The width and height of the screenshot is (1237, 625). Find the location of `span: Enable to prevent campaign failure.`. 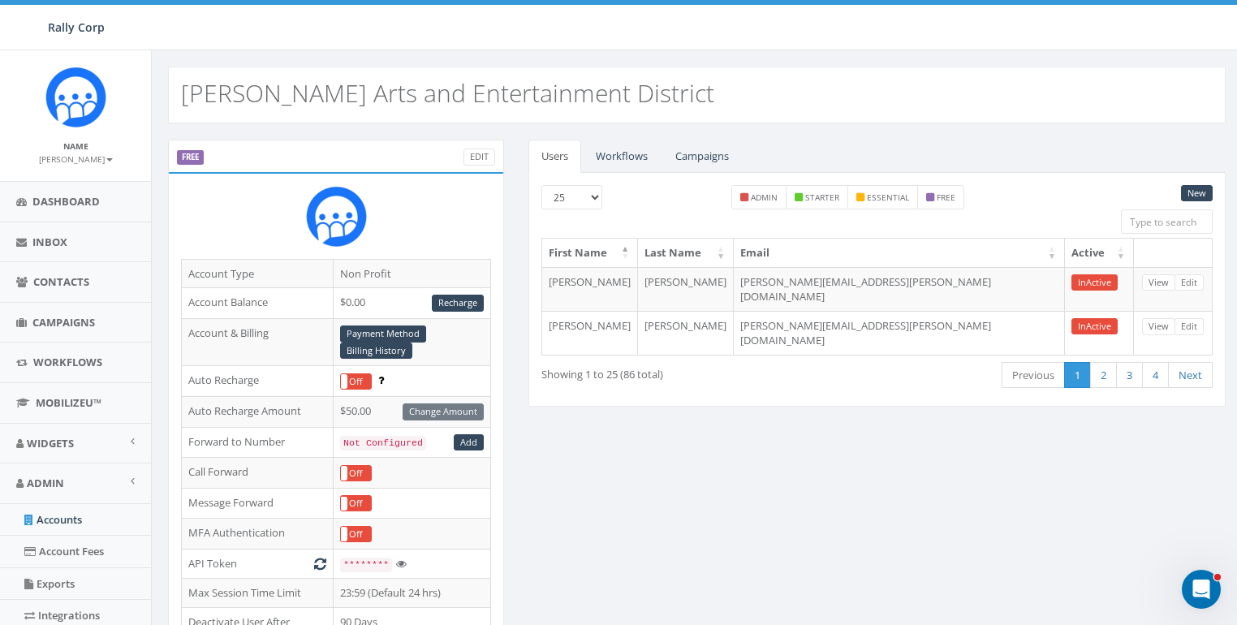

span: Enable to prevent campaign failure. is located at coordinates (381, 380).